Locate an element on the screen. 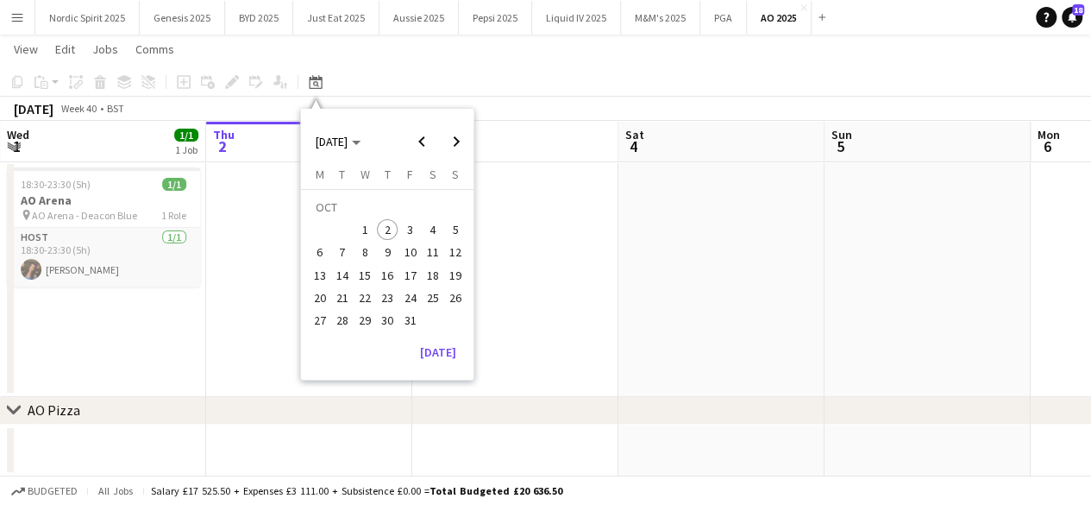 The image size is (1091, 505). button: AO 2025 is located at coordinates (779, 17).